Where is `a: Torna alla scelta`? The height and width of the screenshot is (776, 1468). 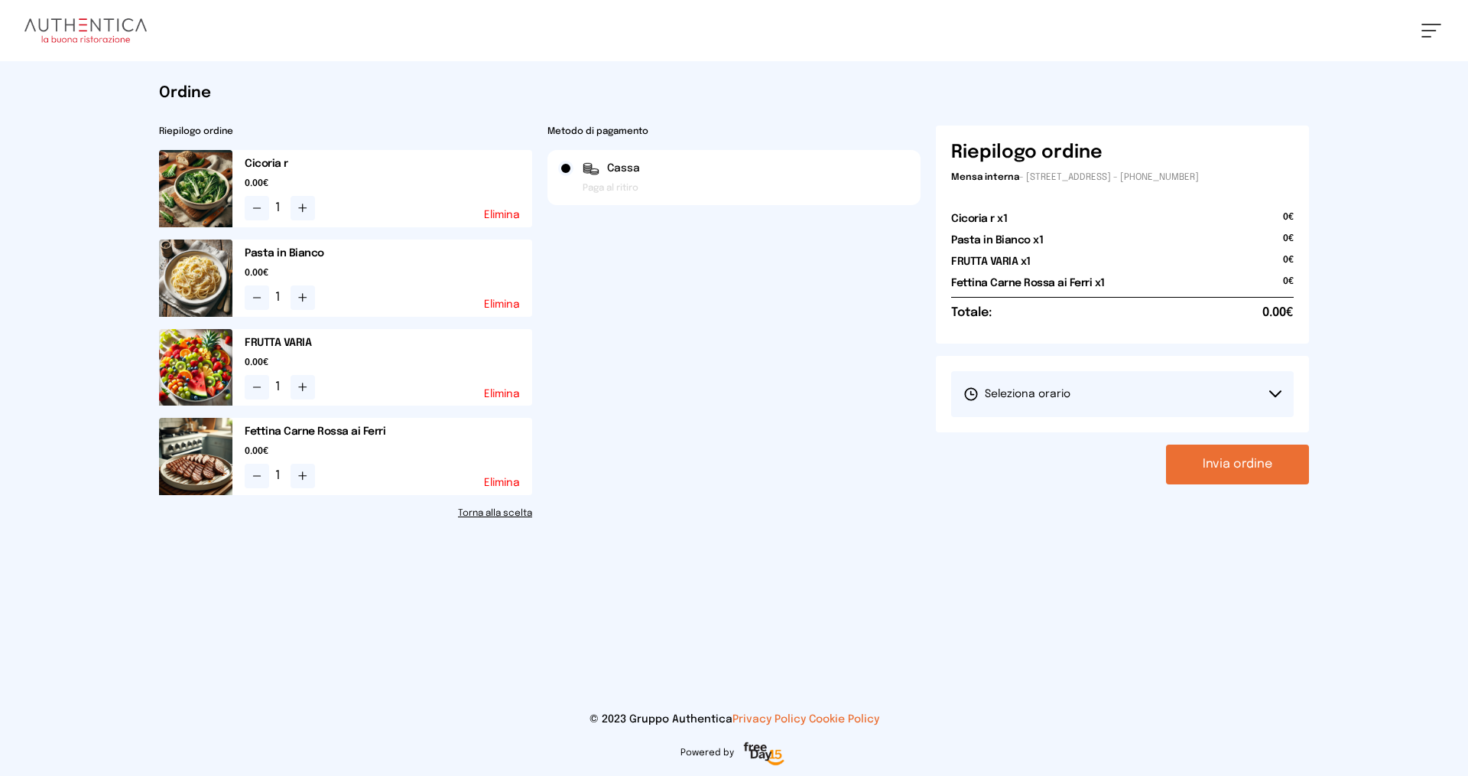 a: Torna alla scelta is located at coordinates (346, 513).